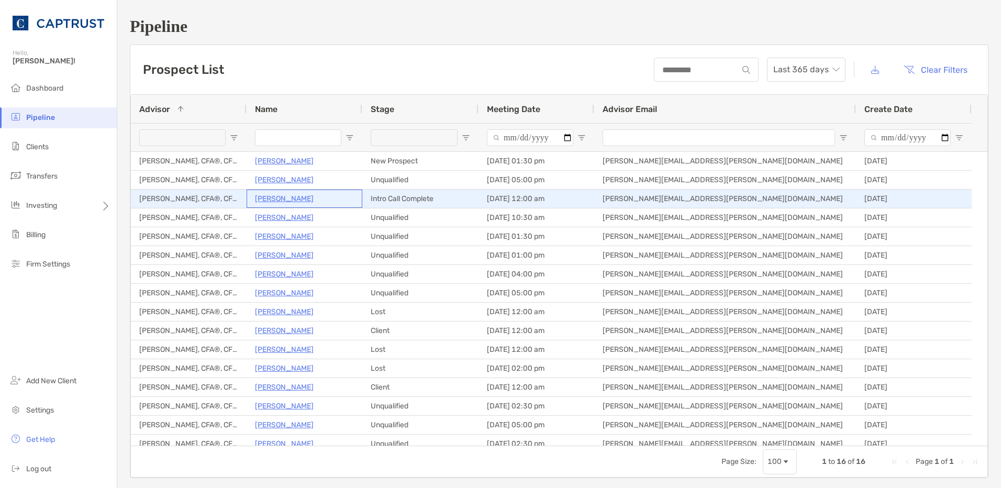  Describe the element at coordinates (888, 109) in the screenshot. I see `span: Create Date` at that location.